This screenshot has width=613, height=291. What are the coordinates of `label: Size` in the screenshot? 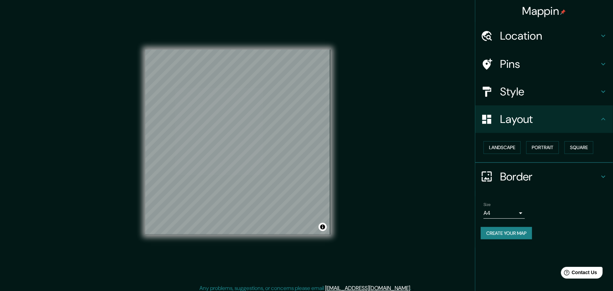 It's located at (487, 204).